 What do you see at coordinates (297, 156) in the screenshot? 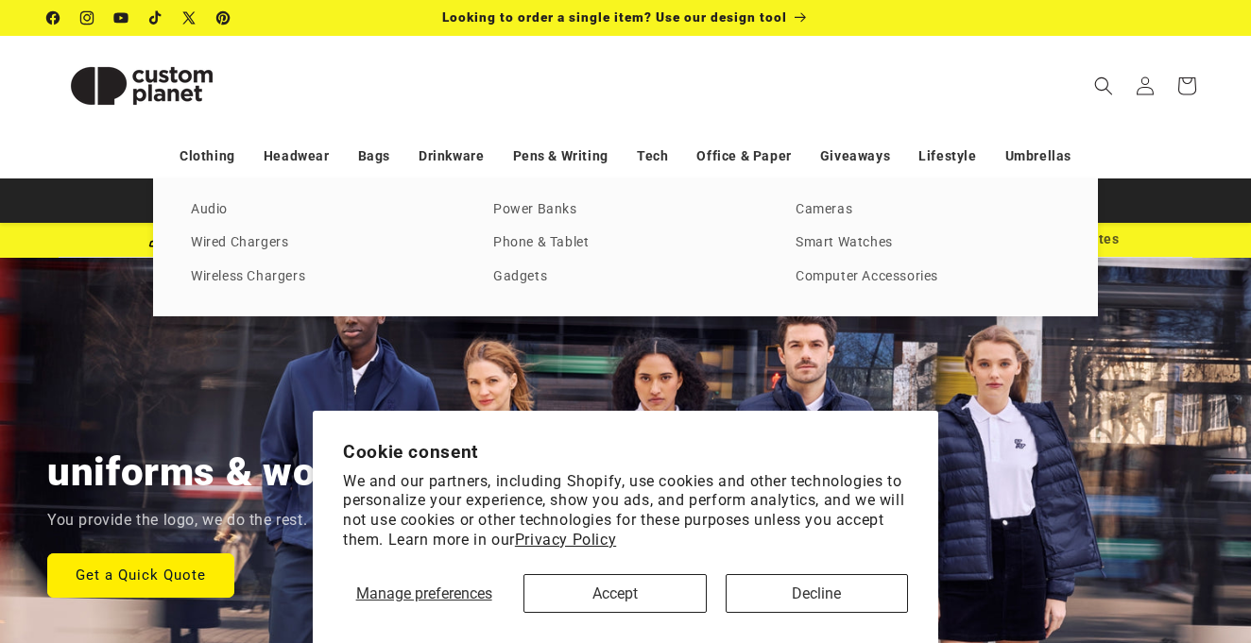
I see `a: Headwear` at bounding box center [297, 156].